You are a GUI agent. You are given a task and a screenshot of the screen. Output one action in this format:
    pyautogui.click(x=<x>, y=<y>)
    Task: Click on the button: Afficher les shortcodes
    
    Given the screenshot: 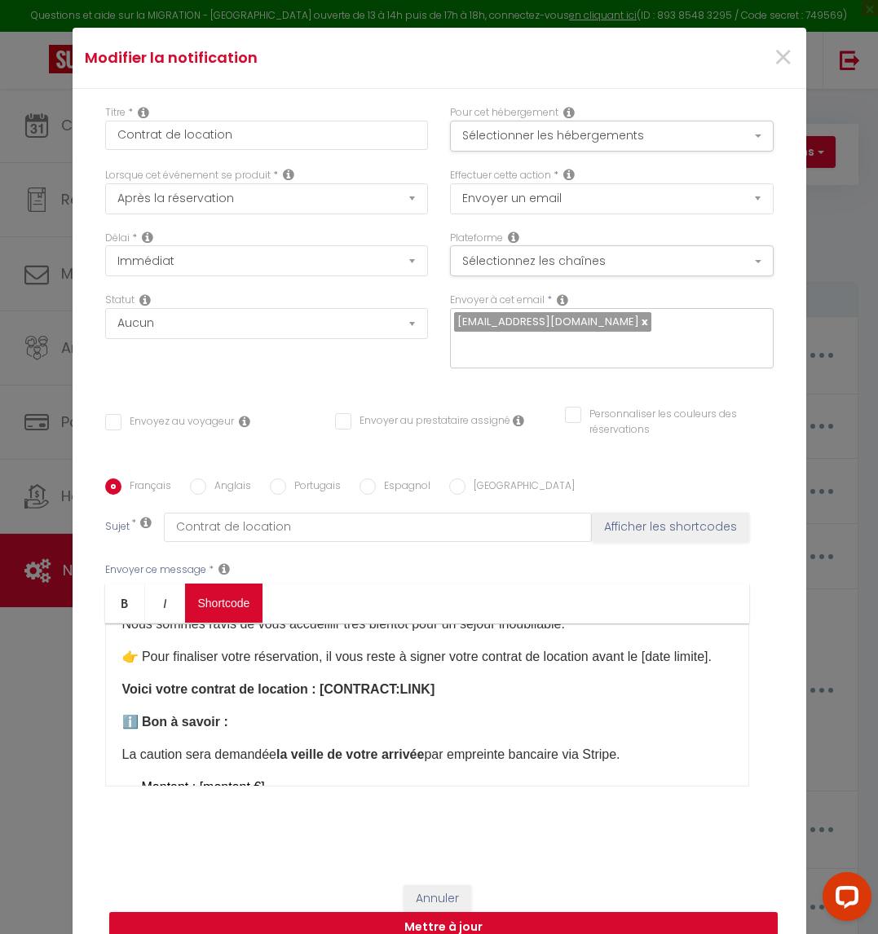 What is the action you would take?
    pyautogui.click(x=670, y=527)
    